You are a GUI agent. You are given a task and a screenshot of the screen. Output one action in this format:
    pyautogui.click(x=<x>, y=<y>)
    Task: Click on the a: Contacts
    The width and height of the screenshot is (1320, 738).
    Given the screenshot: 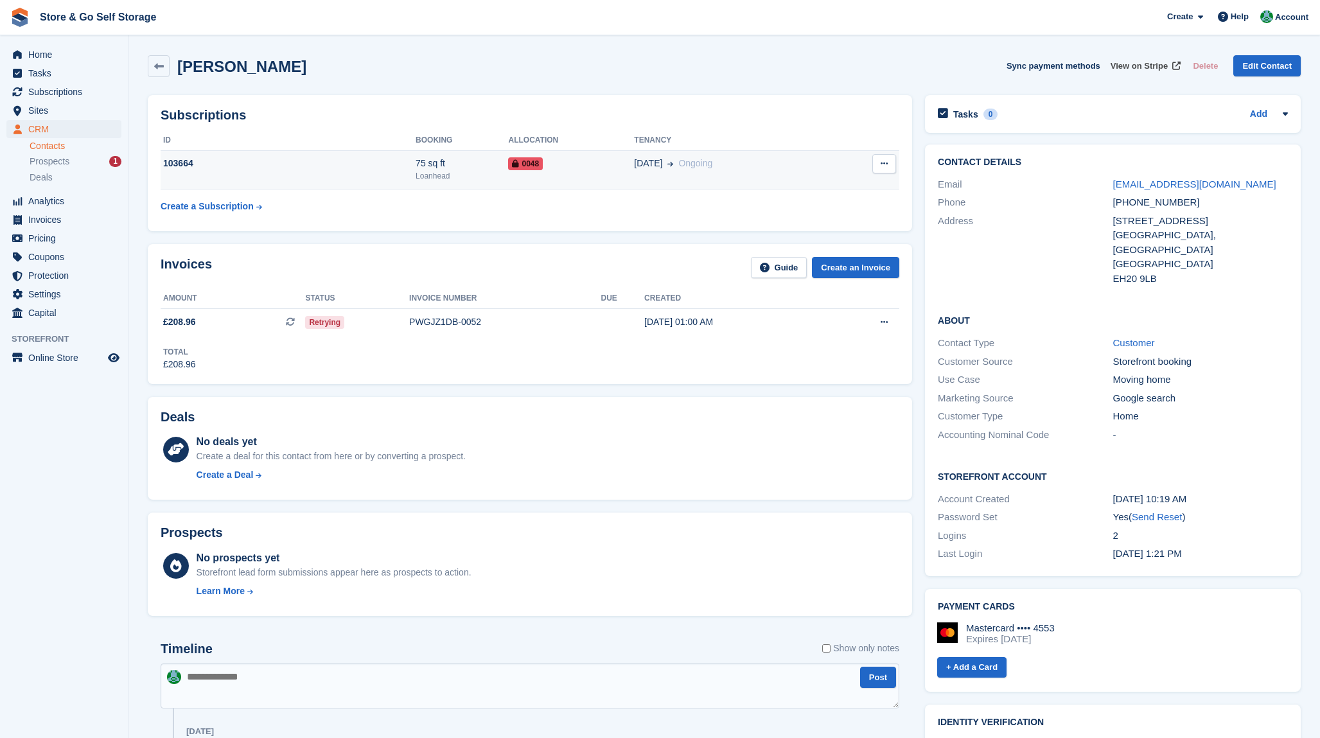 What is the action you would take?
    pyautogui.click(x=75, y=146)
    